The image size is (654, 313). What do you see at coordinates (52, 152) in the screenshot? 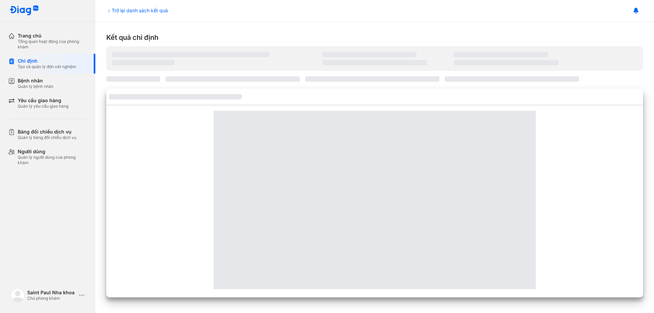
I see `div: Người dùng` at bounding box center [52, 152].